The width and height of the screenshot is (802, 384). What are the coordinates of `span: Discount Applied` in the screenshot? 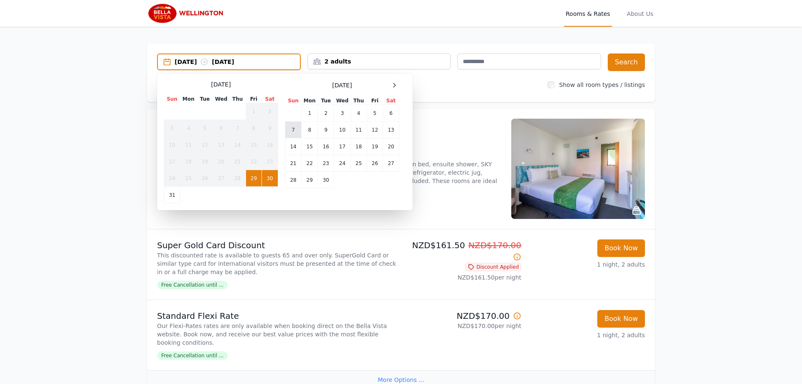 It's located at (494, 267).